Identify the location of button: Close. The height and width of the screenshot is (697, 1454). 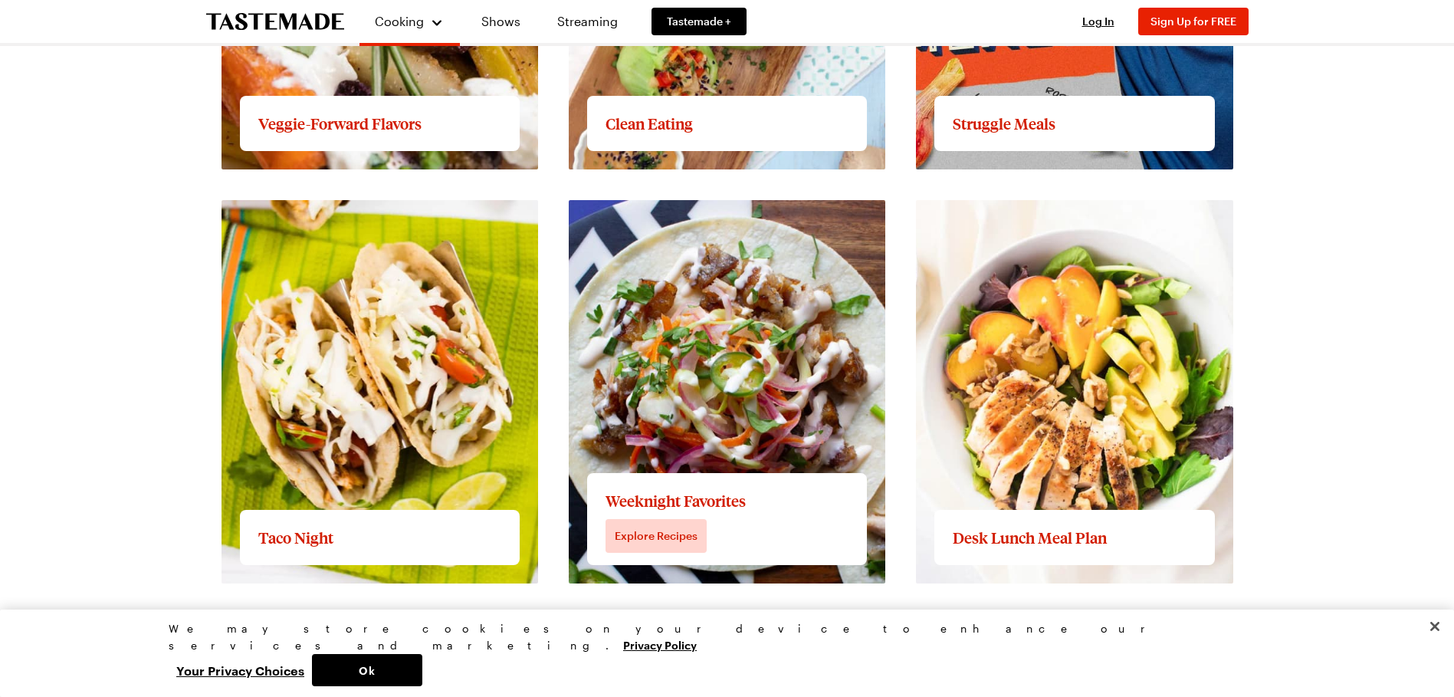
(1435, 626).